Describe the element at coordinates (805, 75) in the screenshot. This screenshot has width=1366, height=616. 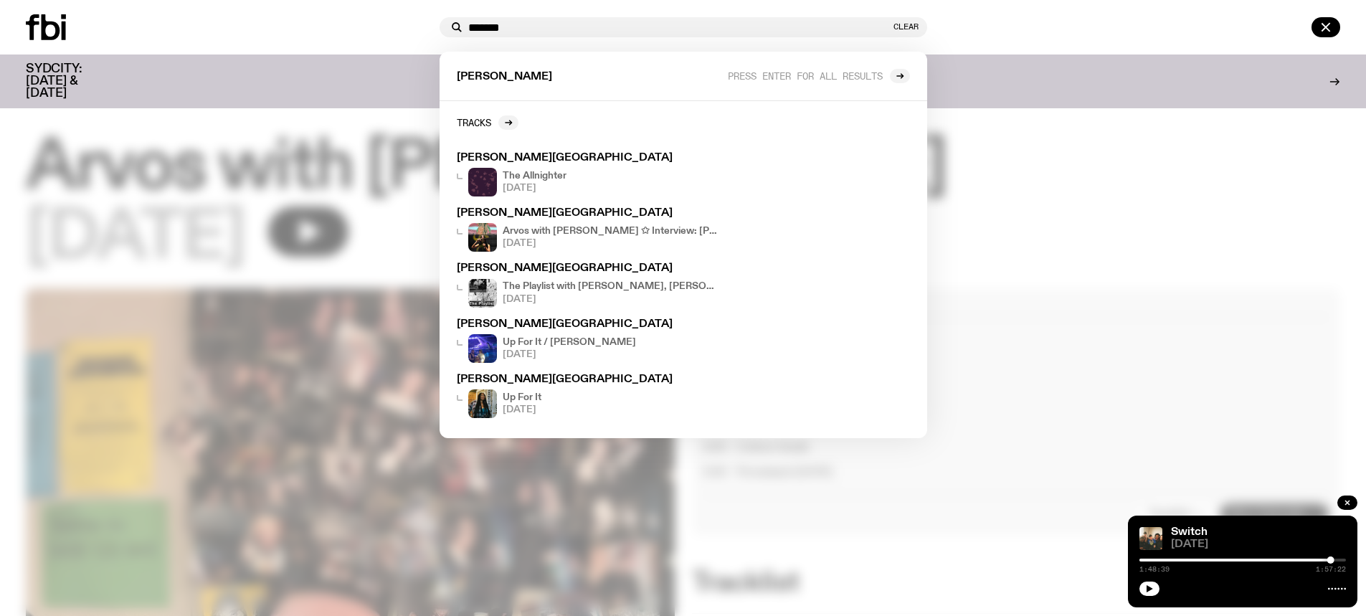
I see `span: Press enter for all results` at that location.